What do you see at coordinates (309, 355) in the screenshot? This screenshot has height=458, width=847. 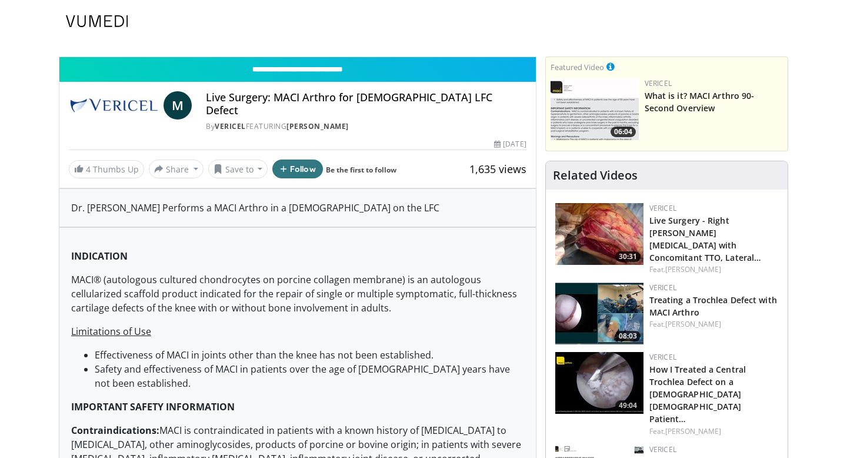 I see `li: Effectiveness of MACI in joints other than the knee has not been established.` at bounding box center [309, 355].